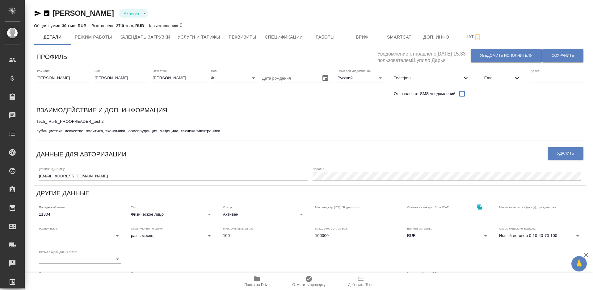  What do you see at coordinates (309, 282) in the screenshot?
I see `button: Отметить проверку` at bounding box center [309, 282].